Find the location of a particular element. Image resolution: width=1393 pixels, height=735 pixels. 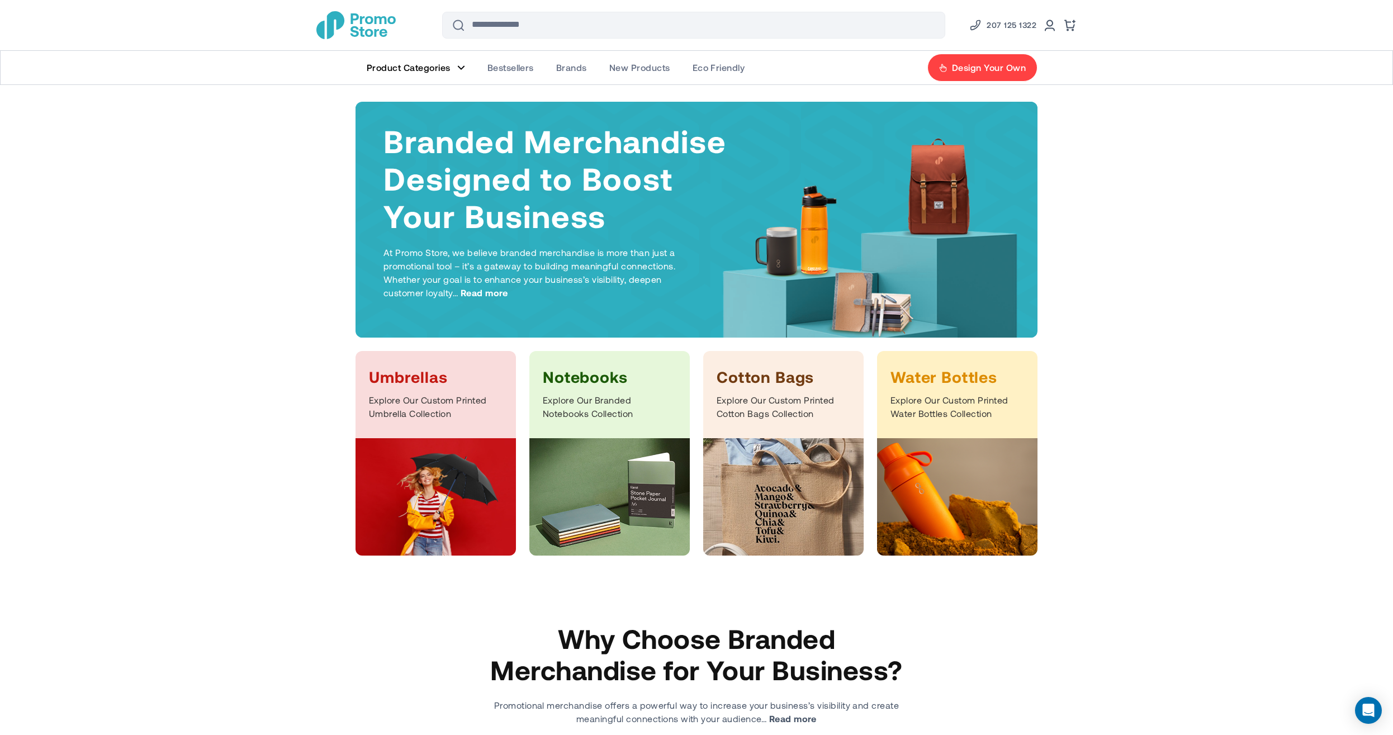

img: Promotional Merchandise is located at coordinates (356, 25).